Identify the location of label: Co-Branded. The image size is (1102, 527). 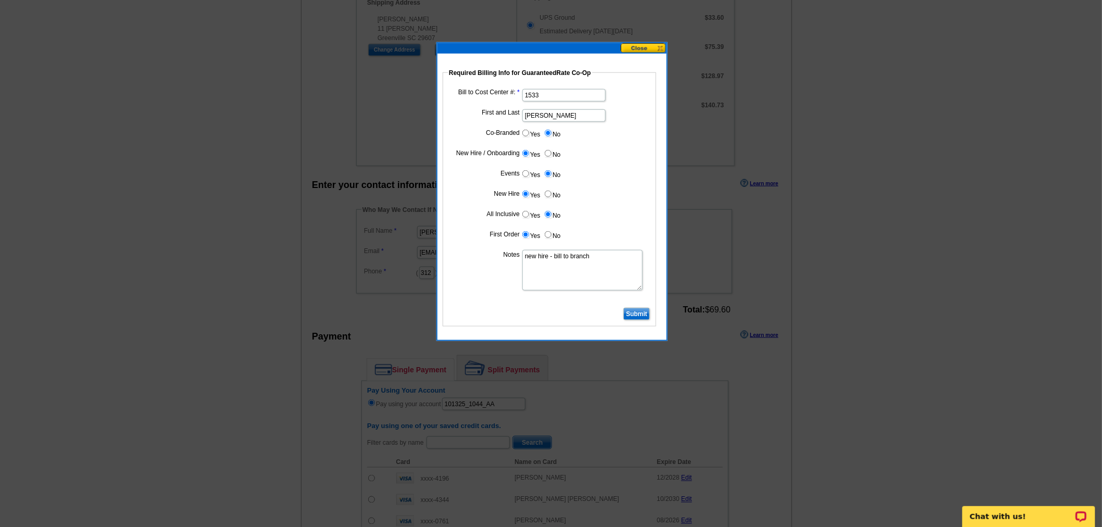
(485, 133).